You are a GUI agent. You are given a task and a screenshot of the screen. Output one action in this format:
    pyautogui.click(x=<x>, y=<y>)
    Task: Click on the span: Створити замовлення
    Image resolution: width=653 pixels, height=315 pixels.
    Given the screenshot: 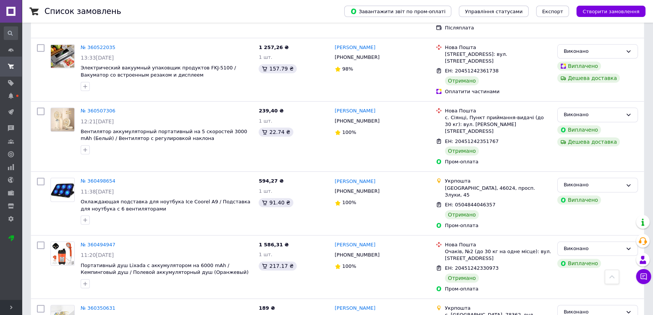 What is the action you would take?
    pyautogui.click(x=611, y=11)
    